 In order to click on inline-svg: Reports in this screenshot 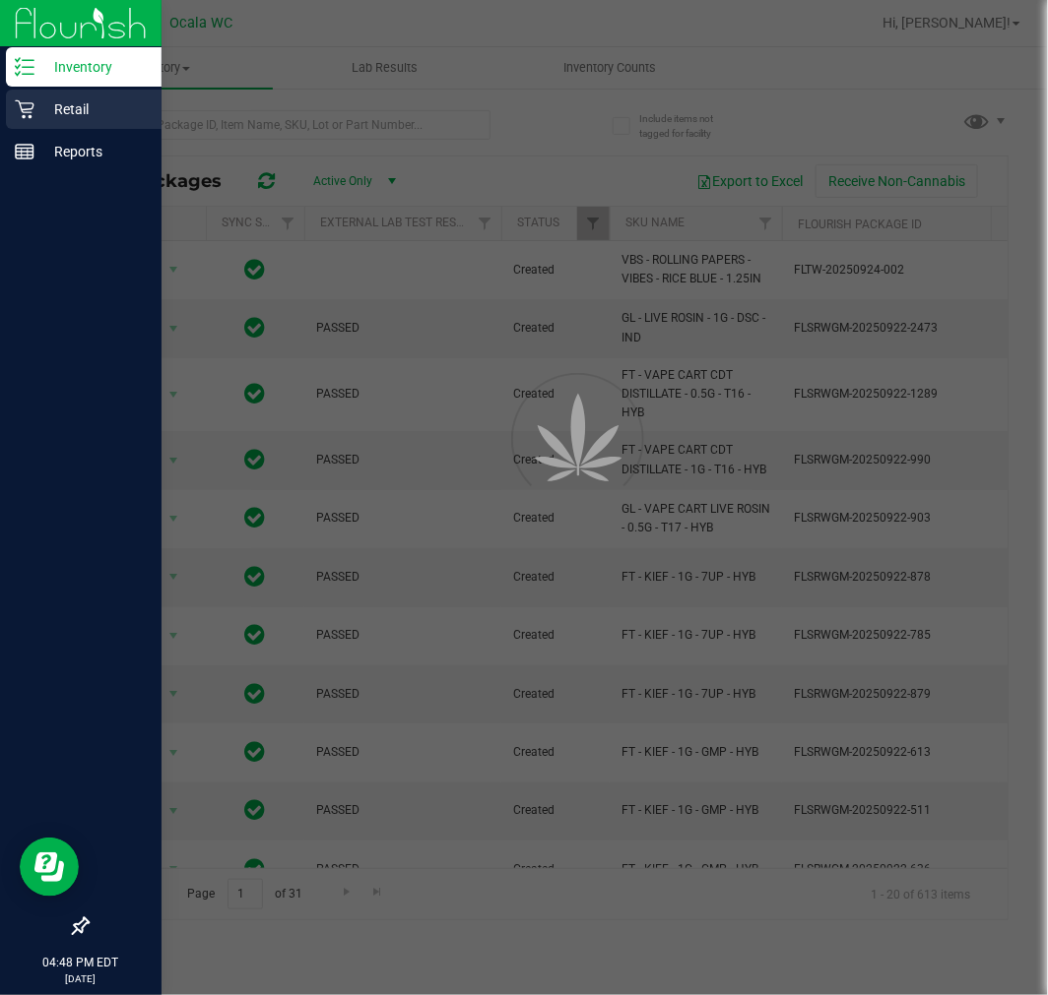, I will do `click(25, 152)`.